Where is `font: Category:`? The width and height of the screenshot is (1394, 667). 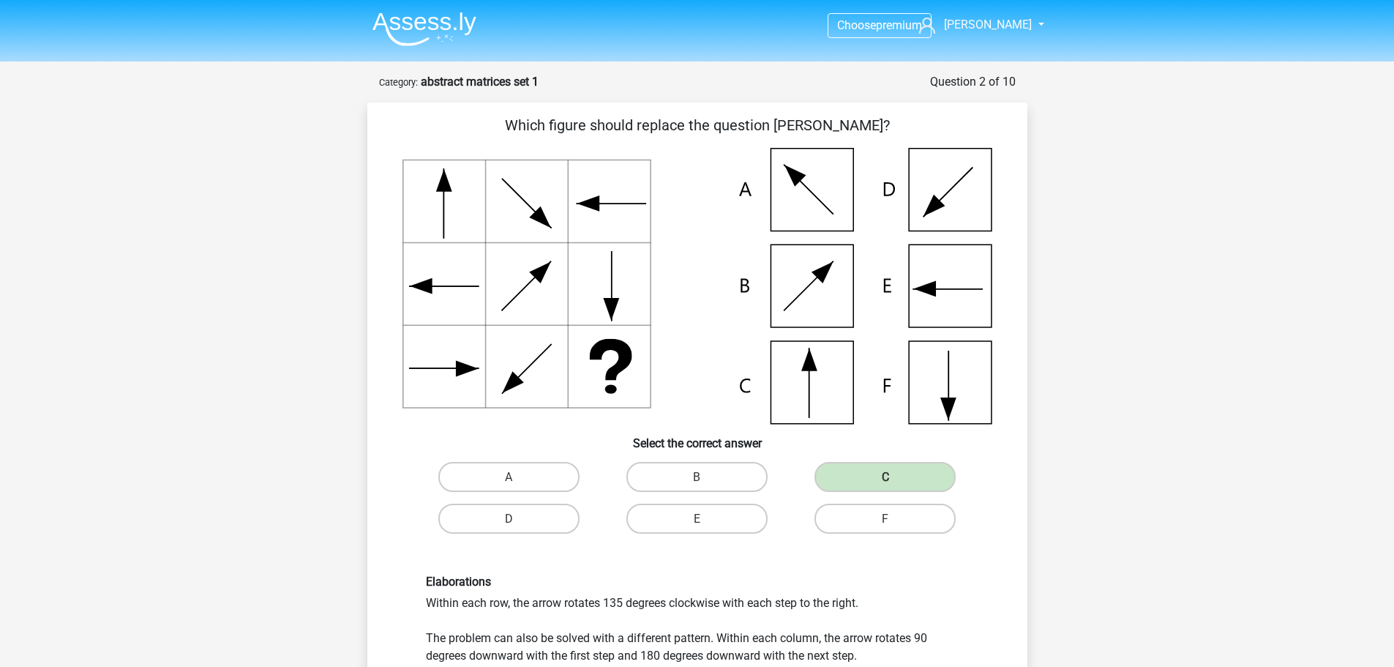 font: Category: is located at coordinates (398, 82).